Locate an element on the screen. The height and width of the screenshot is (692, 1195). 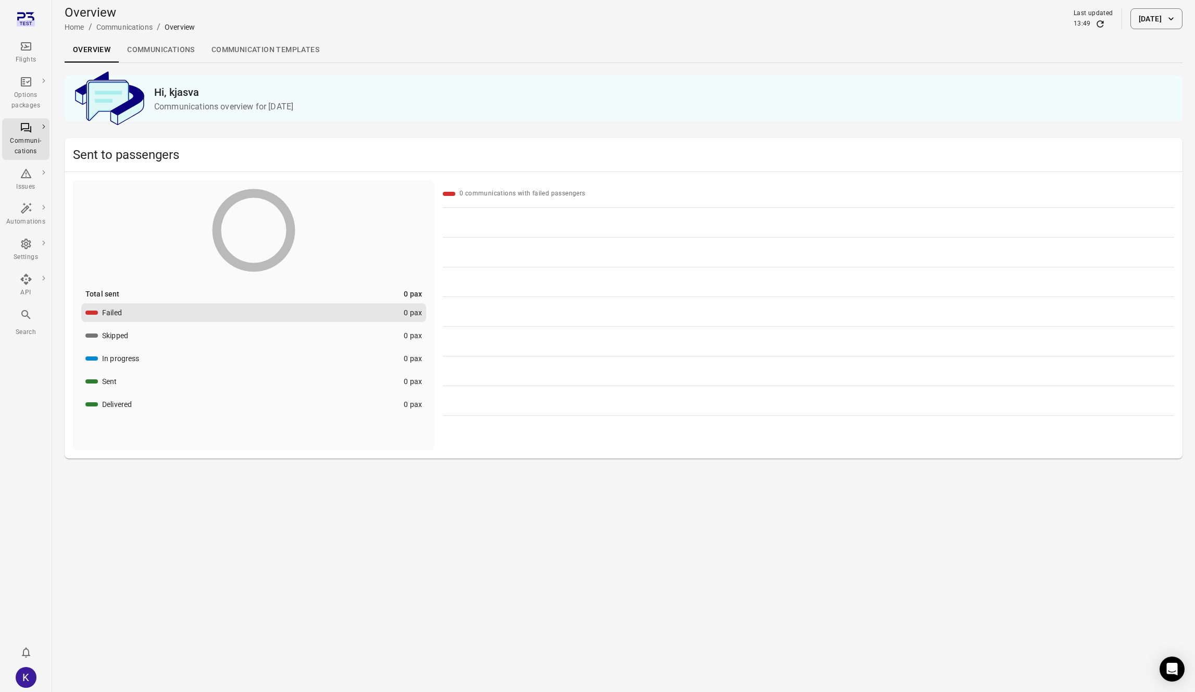
a: Settings is located at coordinates (26, 250).